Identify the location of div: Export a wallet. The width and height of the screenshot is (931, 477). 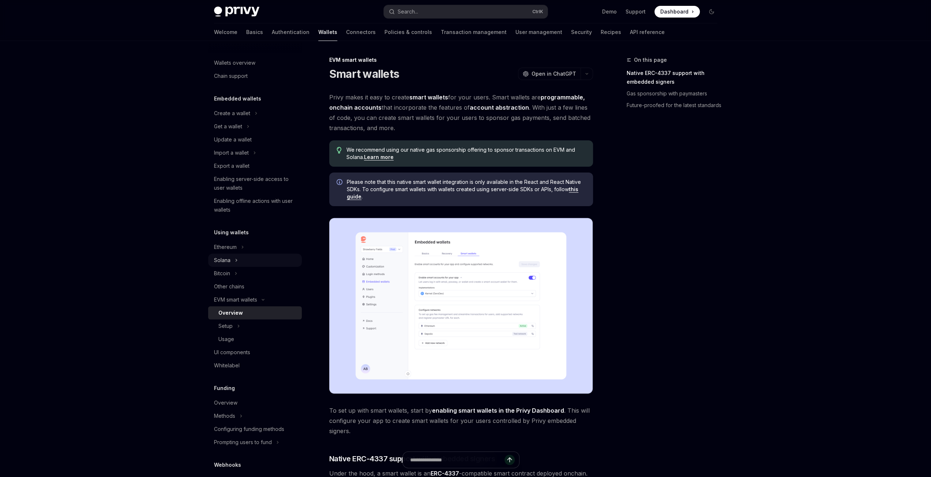
(232, 166).